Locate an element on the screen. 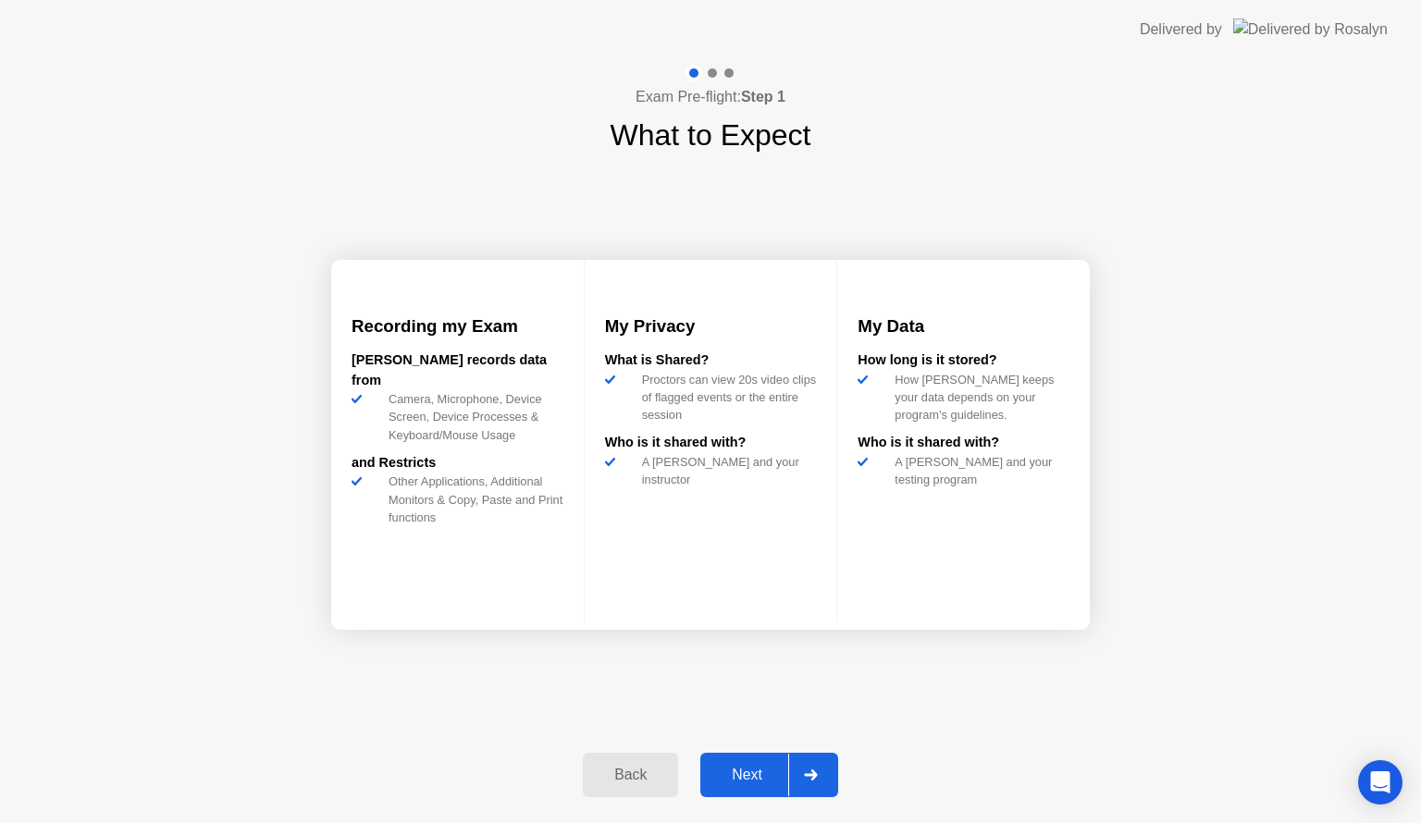 This screenshot has width=1421, height=823. button: Next is located at coordinates (769, 775).